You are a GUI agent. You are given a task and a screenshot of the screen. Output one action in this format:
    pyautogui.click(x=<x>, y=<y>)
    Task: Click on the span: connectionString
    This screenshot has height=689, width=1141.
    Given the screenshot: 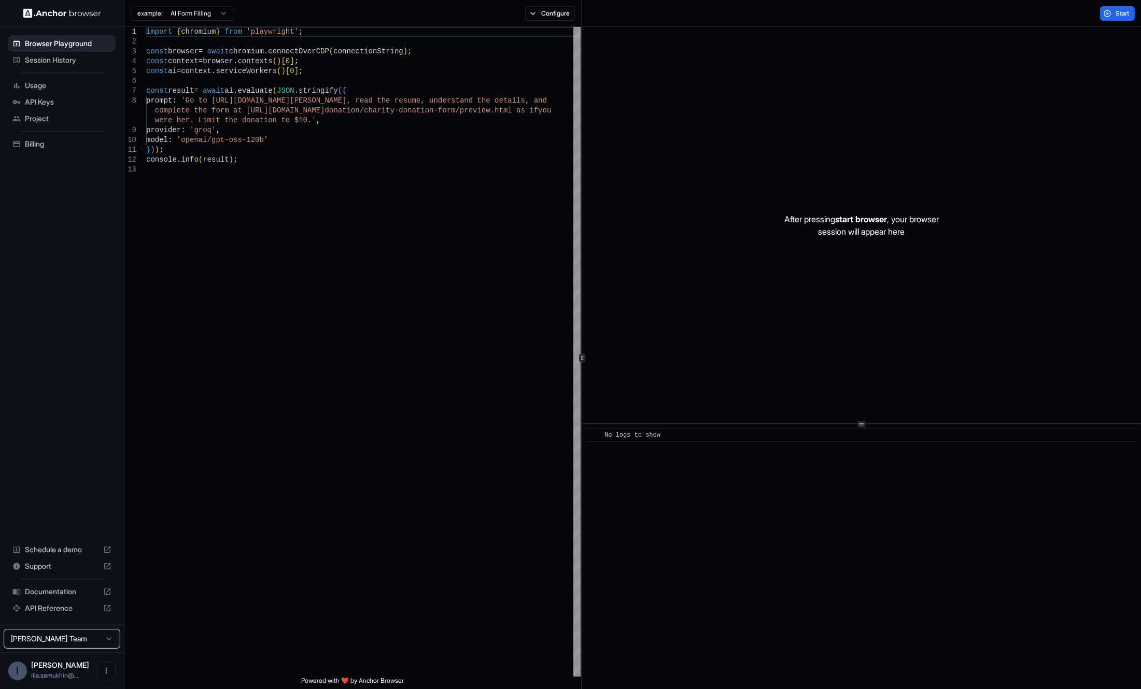 What is the action you would take?
    pyautogui.click(x=368, y=51)
    